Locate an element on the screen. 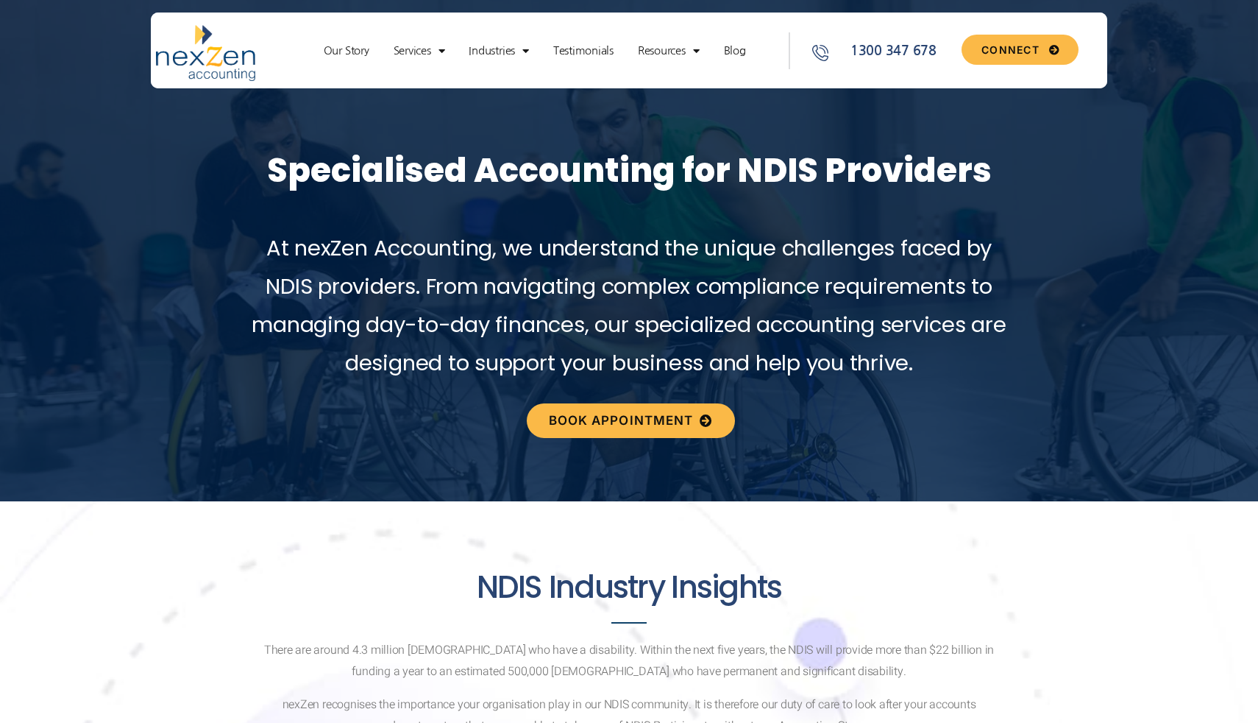  span: BOOK APPOINTMENT is located at coordinates (621, 420).